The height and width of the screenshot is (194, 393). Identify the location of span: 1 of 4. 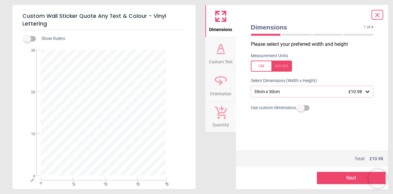
(368, 27).